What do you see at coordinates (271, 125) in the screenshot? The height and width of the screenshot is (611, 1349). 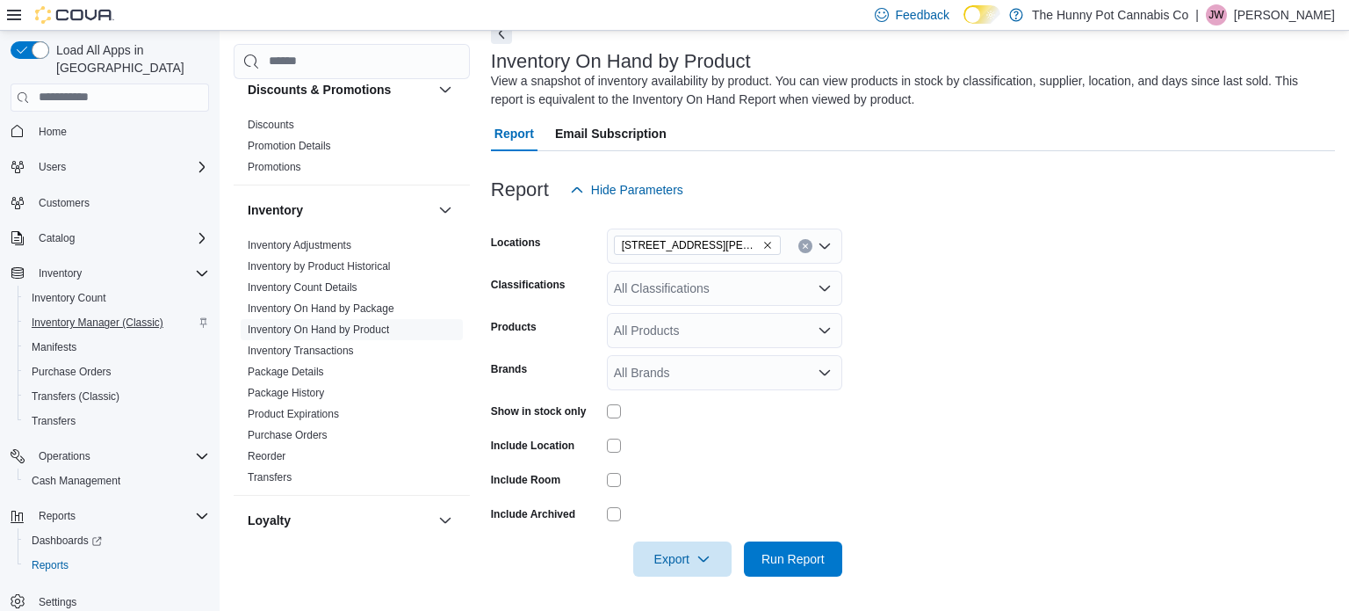 I see `span: Discounts` at bounding box center [271, 125].